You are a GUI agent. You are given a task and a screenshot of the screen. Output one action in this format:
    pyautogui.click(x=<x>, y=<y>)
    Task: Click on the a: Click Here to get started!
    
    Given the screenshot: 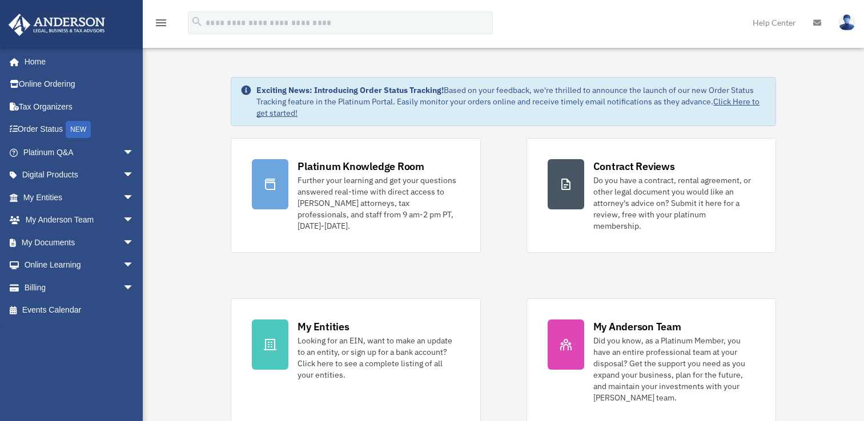 What is the action you would take?
    pyautogui.click(x=507, y=107)
    